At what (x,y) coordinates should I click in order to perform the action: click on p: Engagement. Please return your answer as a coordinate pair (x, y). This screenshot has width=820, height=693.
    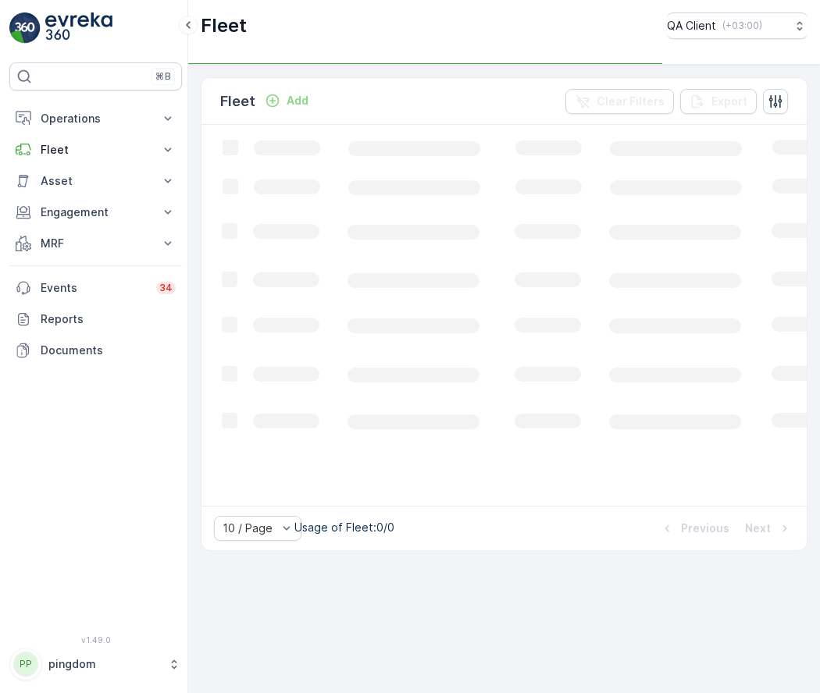
    Looking at the image, I should click on (95, 212).